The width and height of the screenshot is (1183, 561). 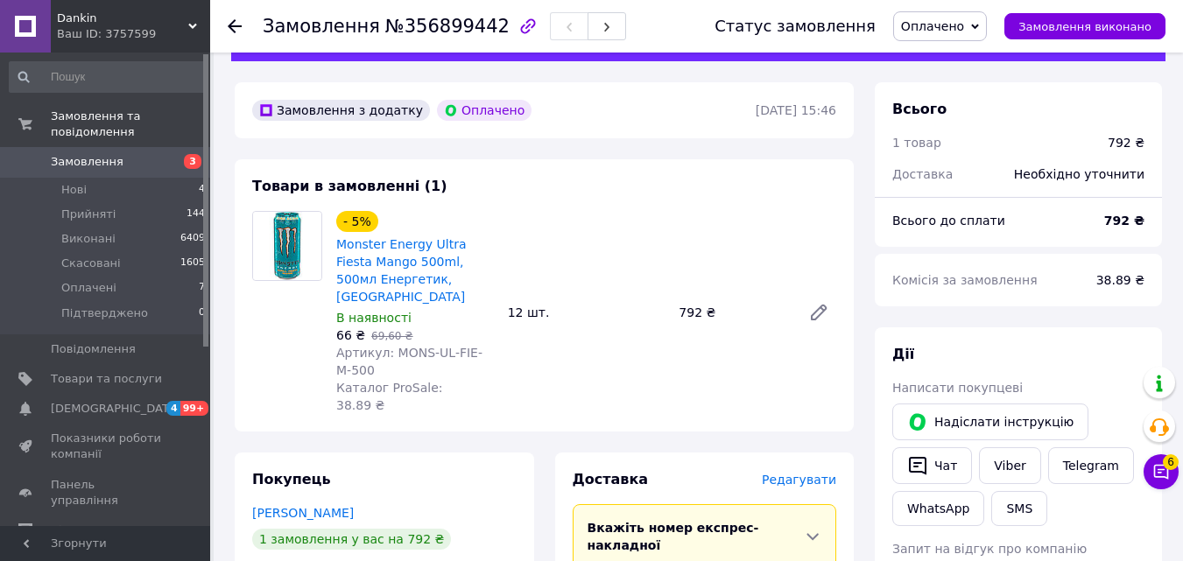 What do you see at coordinates (586, 313) in the screenshot?
I see `div: 12 шт.` at bounding box center [586, 313].